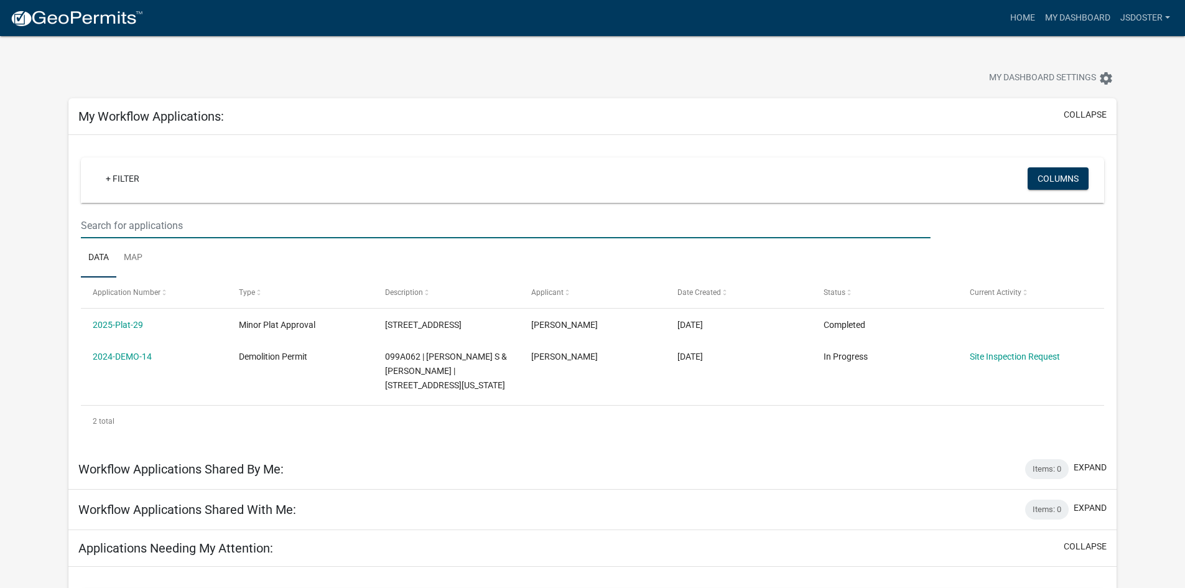 This screenshot has height=588, width=1185. Describe the element at coordinates (273, 357) in the screenshot. I see `span: Demolition Permit` at that location.